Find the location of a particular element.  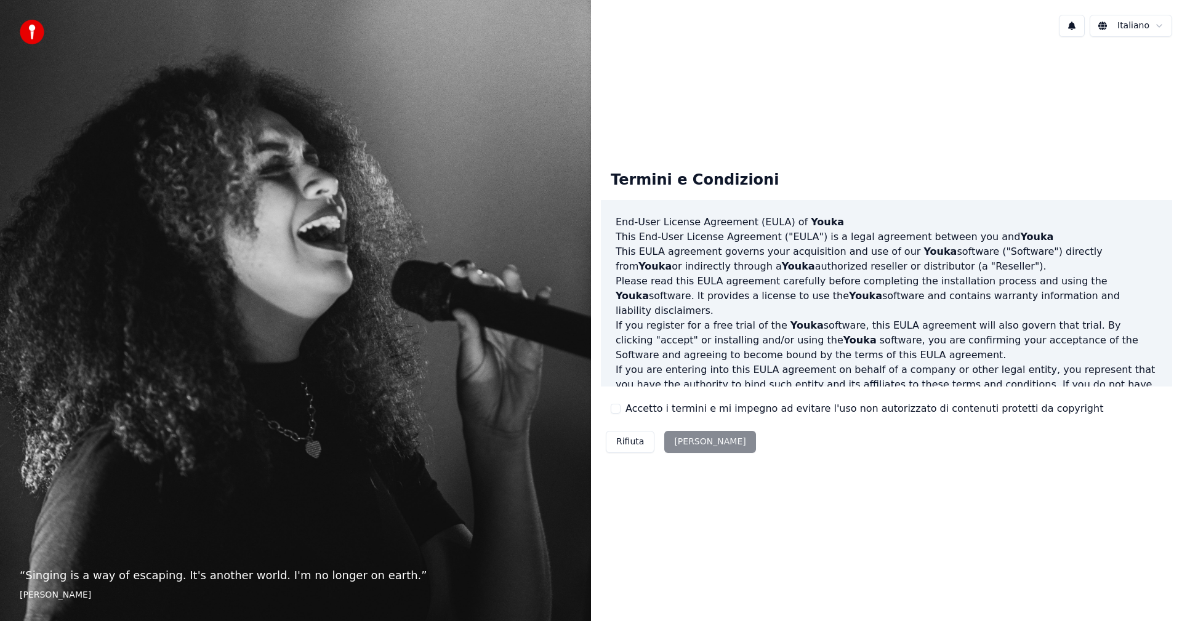

p: This EULA agreement governs your acquisition and use of our software ("Software") directly from o... is located at coordinates (887, 259).